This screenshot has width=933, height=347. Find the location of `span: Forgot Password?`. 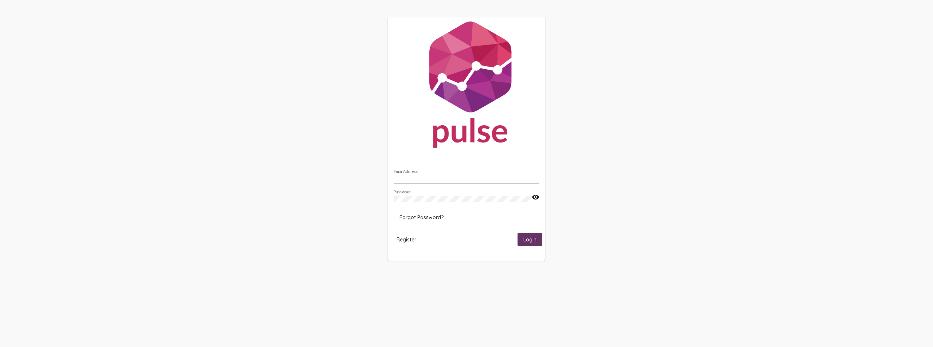

span: Forgot Password? is located at coordinates (421, 218).